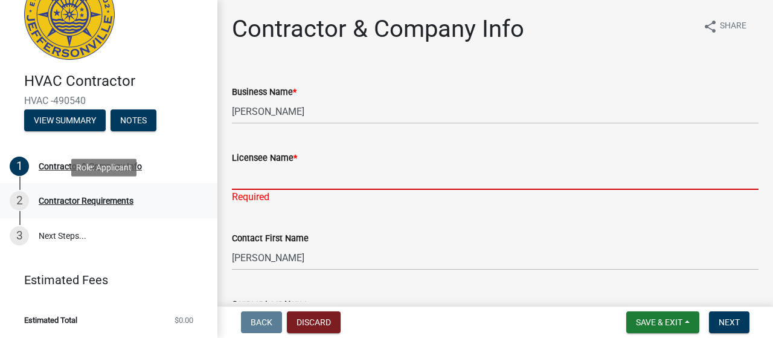  I want to click on label: Business Name, so click(264, 92).